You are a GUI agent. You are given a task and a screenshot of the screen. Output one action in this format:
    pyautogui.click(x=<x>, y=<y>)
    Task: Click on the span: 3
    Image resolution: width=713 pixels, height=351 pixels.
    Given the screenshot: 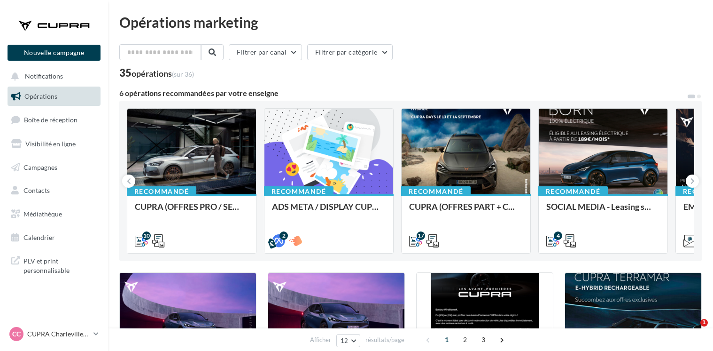 What is the action you would take?
    pyautogui.click(x=484, y=339)
    